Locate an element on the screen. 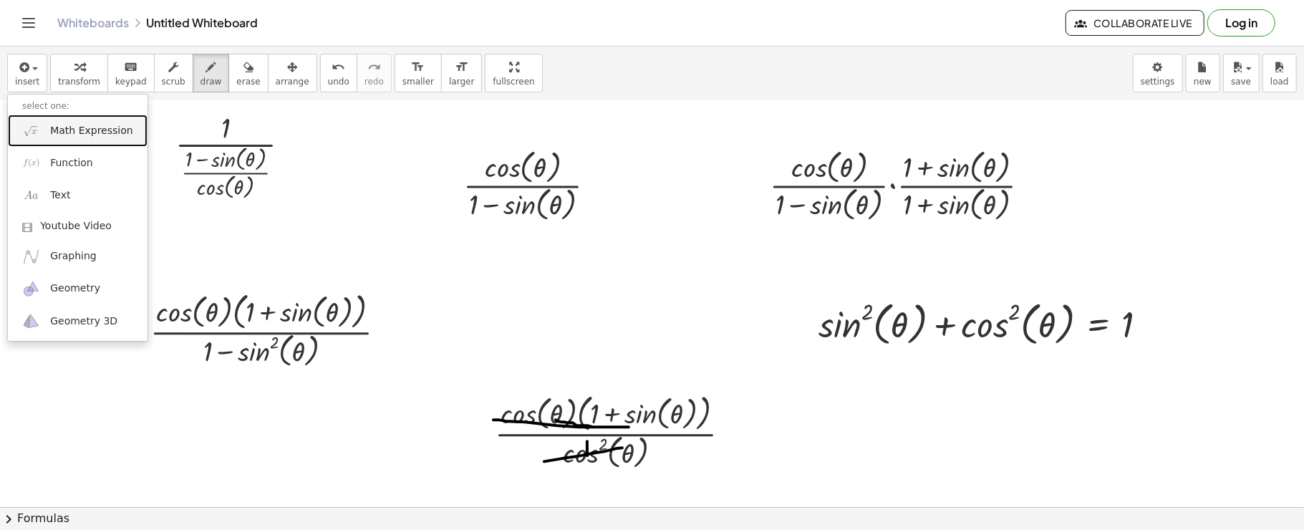 The image size is (1304, 530). button: Log in is located at coordinates (1241, 23).